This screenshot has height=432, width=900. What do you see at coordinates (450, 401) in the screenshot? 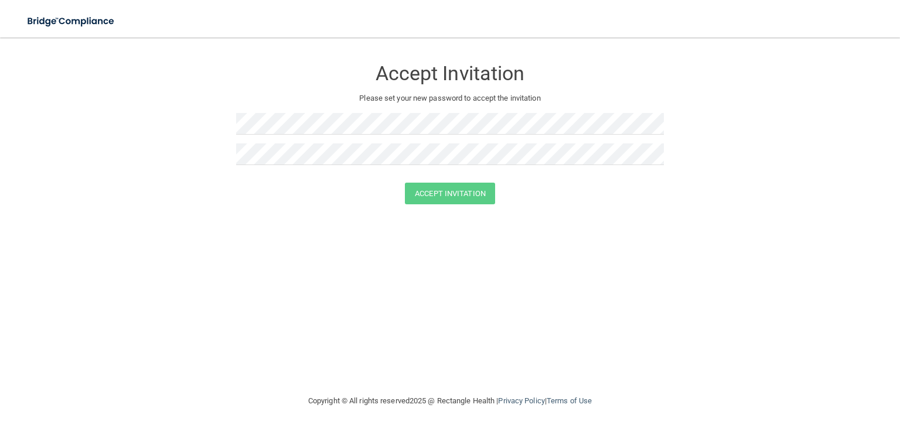
I see `div: Copyright © All rights reserved 2025 @ Rectangle Health | |` at bounding box center [450, 401].